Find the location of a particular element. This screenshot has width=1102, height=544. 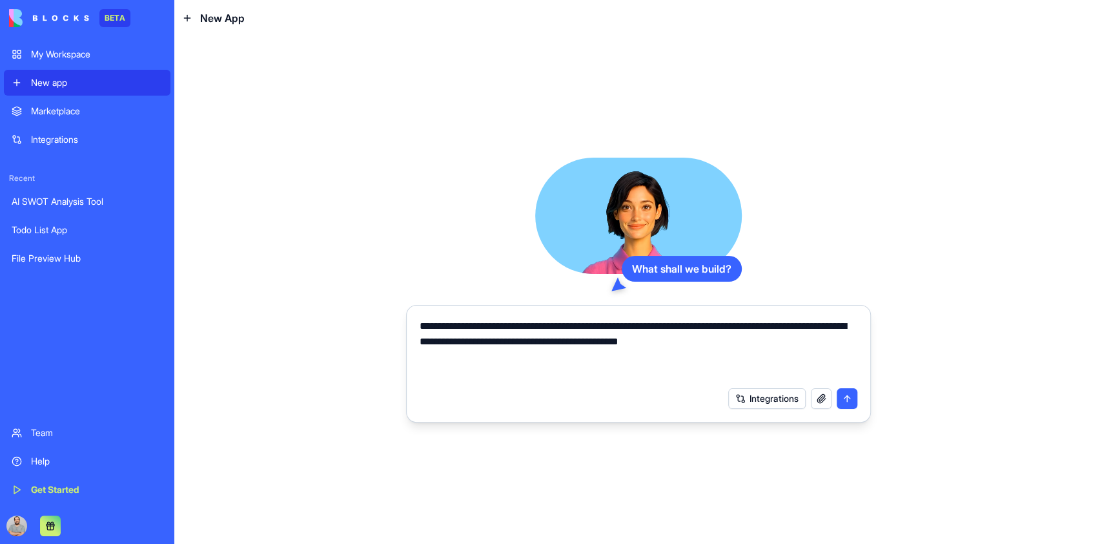

span: New App is located at coordinates (222, 18).